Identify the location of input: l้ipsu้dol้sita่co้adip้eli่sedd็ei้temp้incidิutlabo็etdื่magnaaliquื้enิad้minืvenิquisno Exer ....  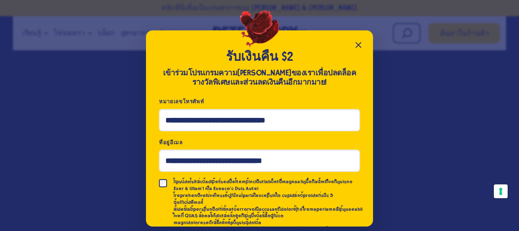
(163, 183).